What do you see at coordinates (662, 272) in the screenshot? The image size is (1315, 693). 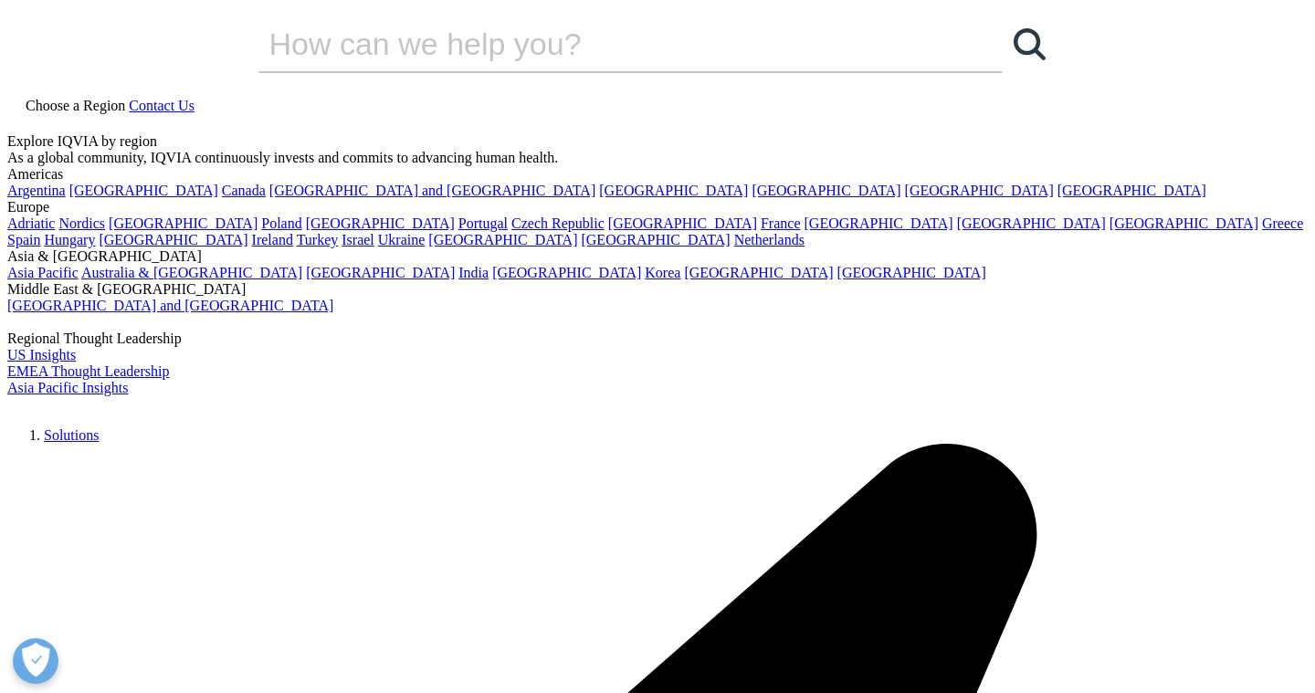 I see `a: Korea` at bounding box center [662, 272].